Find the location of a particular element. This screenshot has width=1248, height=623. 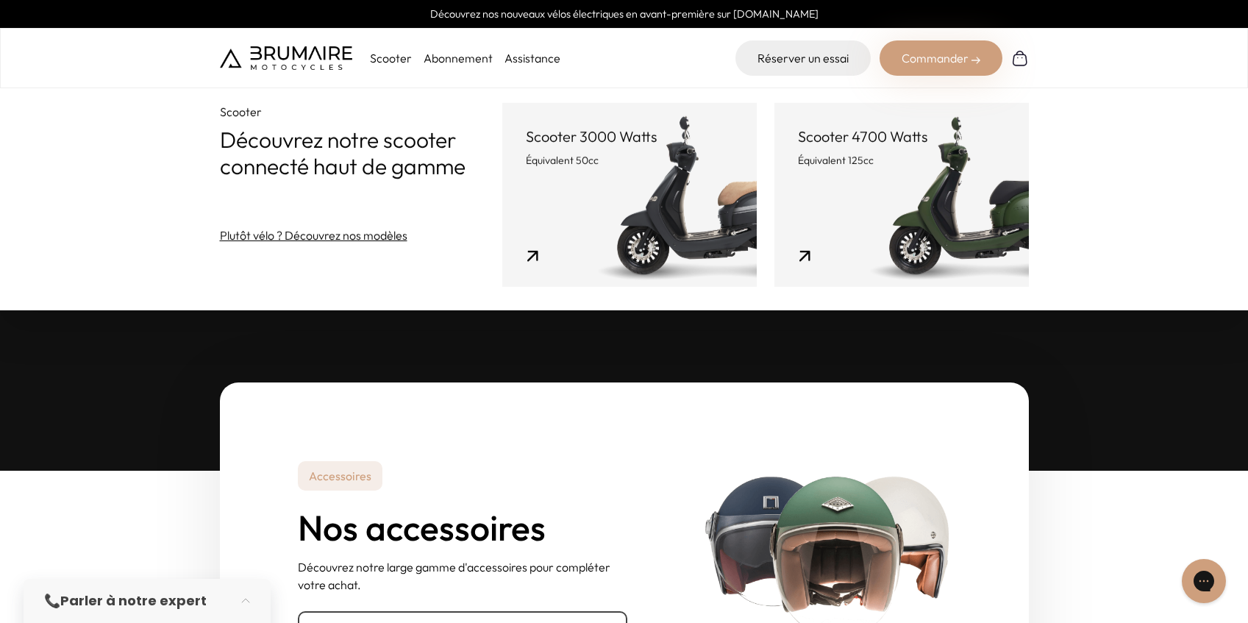

p: Découvrez notre large gamme d'accessoires pour compléter votre achat. is located at coordinates (462, 576).